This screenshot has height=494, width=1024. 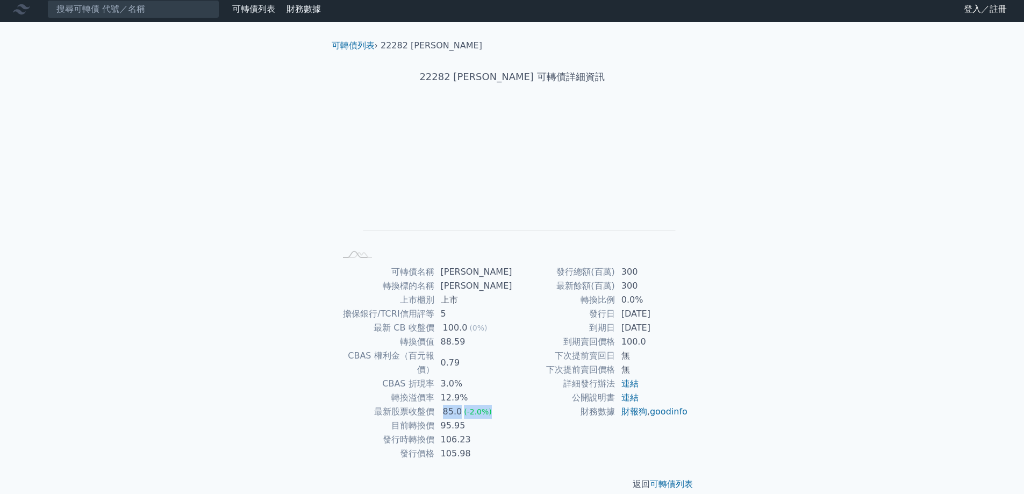 I want to click on td: 可轉債名稱, so click(x=385, y=272).